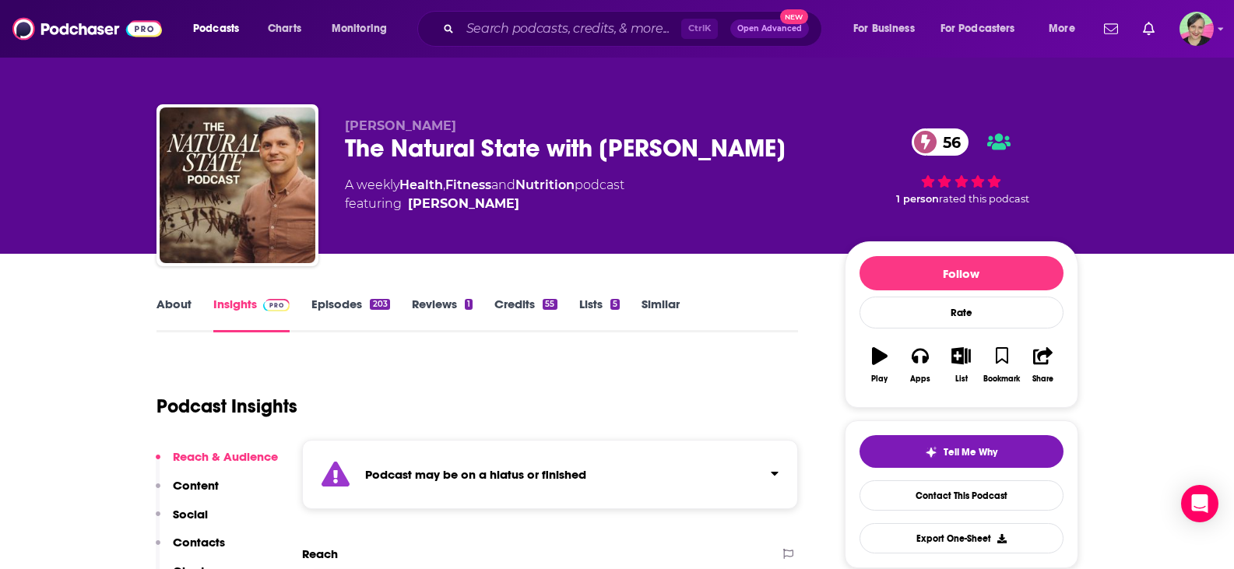  Describe the element at coordinates (962, 379) in the screenshot. I see `div: List` at that location.